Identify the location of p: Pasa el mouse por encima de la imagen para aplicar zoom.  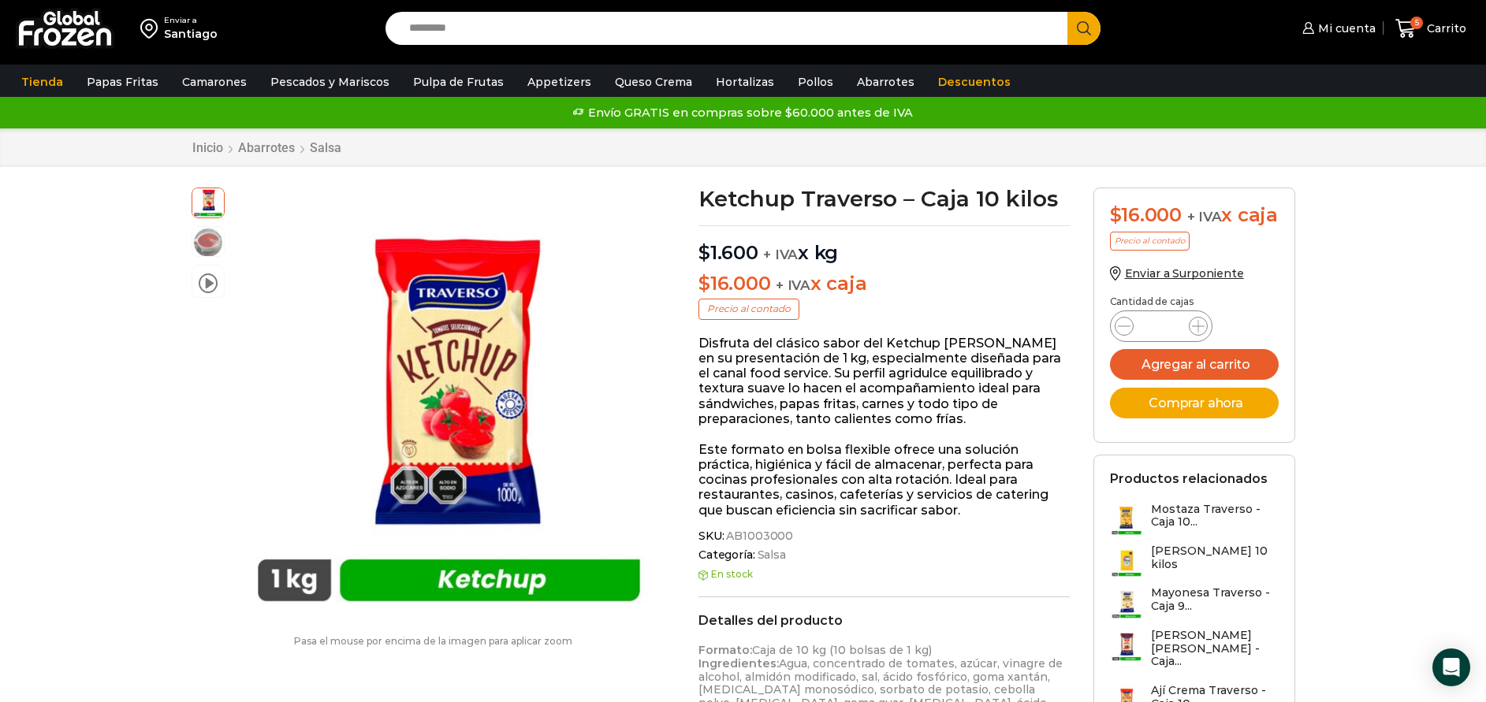
(434, 642).